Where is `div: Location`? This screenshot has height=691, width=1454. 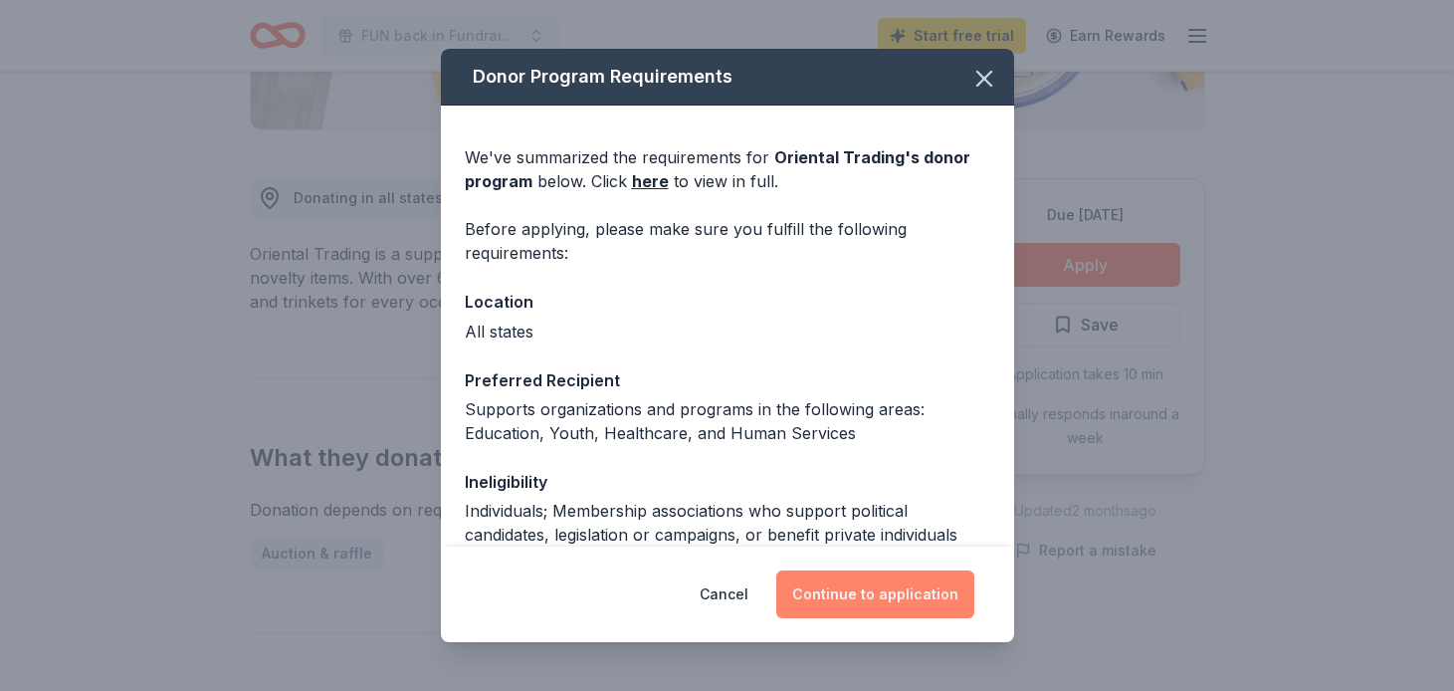
div: Location is located at coordinates (728, 302).